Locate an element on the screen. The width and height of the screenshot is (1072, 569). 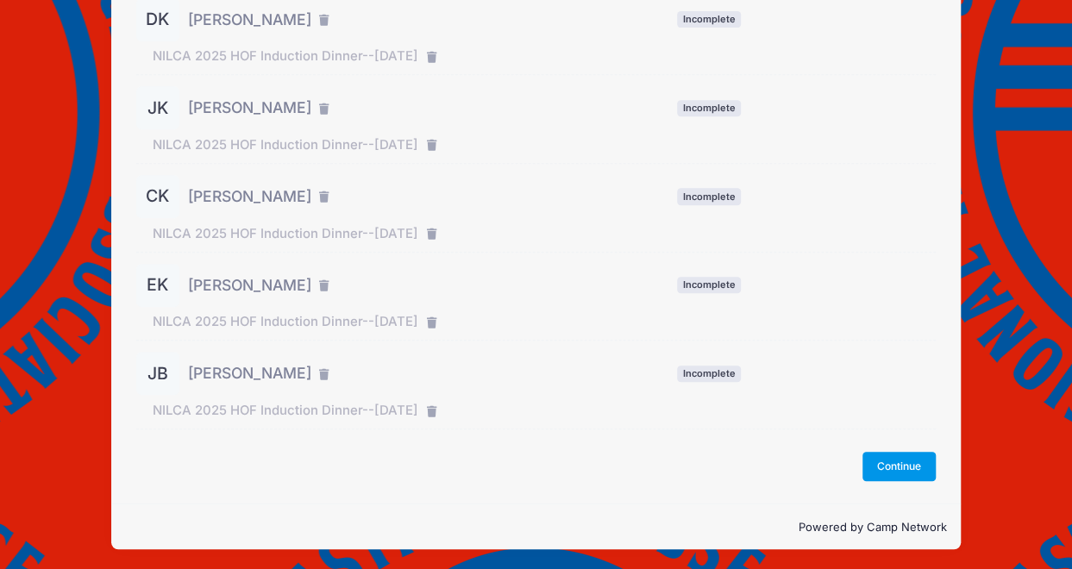
div: CK is located at coordinates (158, 197).